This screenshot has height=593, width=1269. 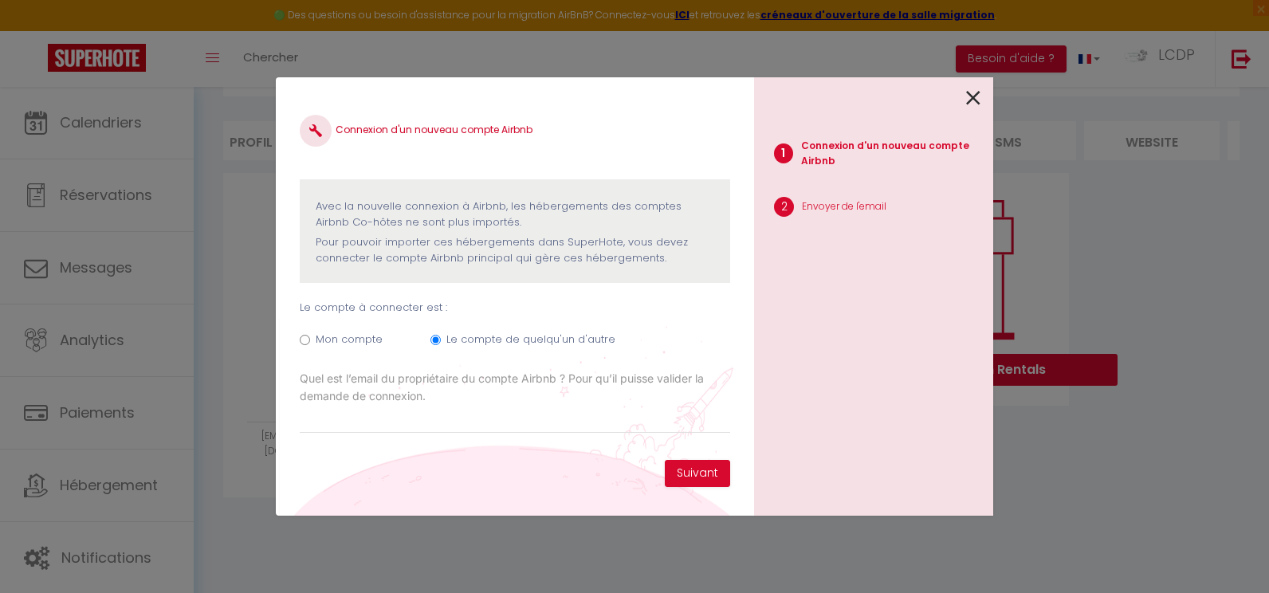 I want to click on label: Le compte de quelqu'un d'autre, so click(x=531, y=340).